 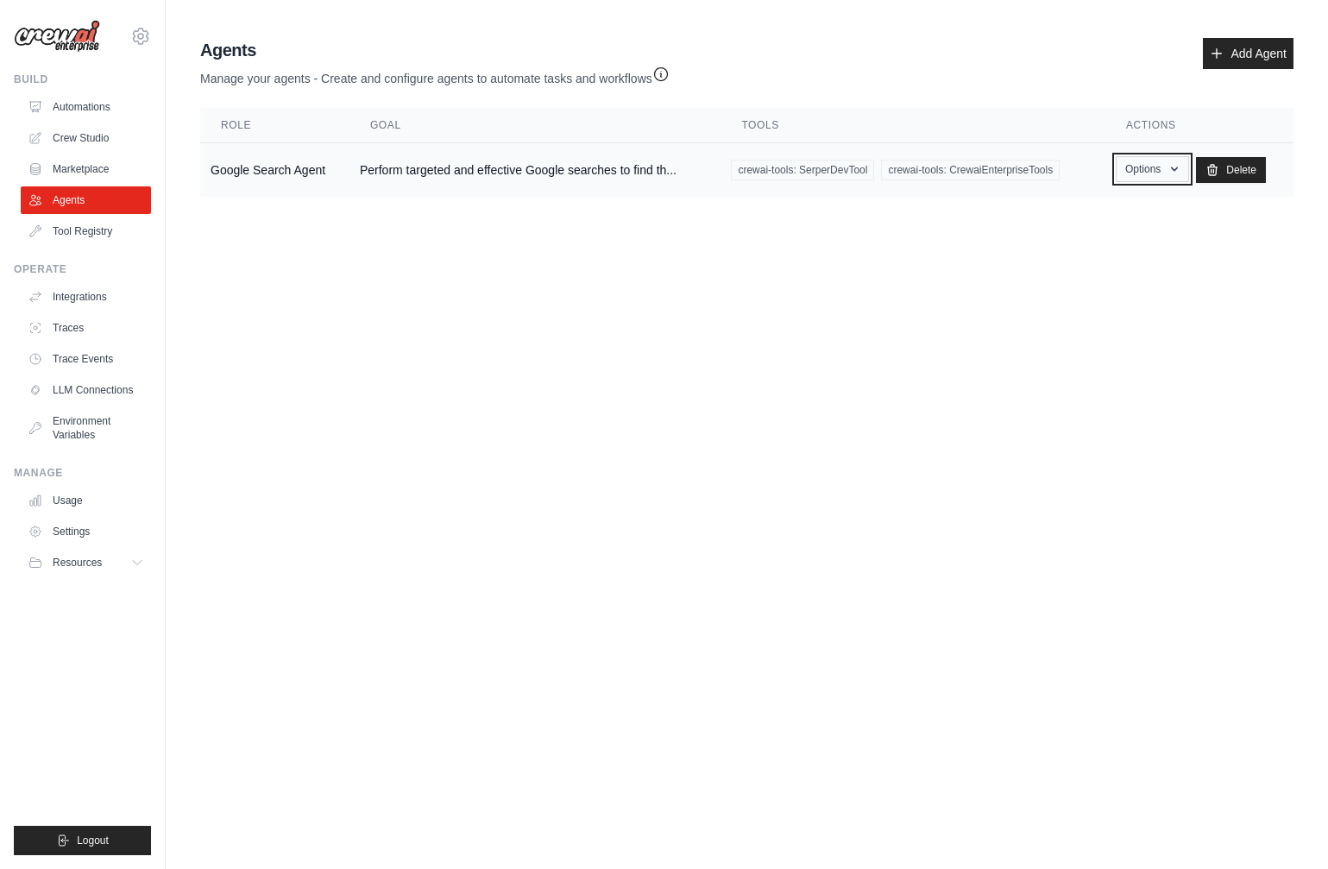 What do you see at coordinates (85, 169) in the screenshot?
I see `a: Marketplace` at bounding box center [85, 169].